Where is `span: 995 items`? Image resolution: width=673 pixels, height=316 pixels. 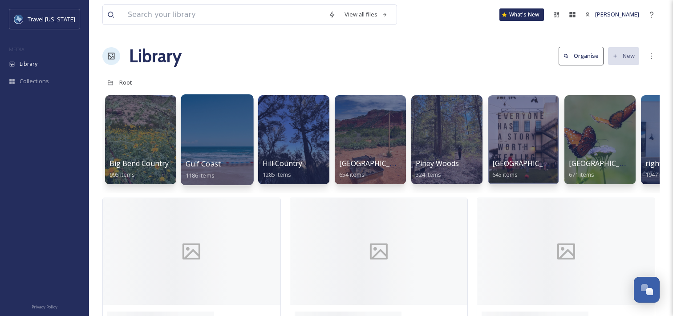
span: 995 items is located at coordinates (122, 175).